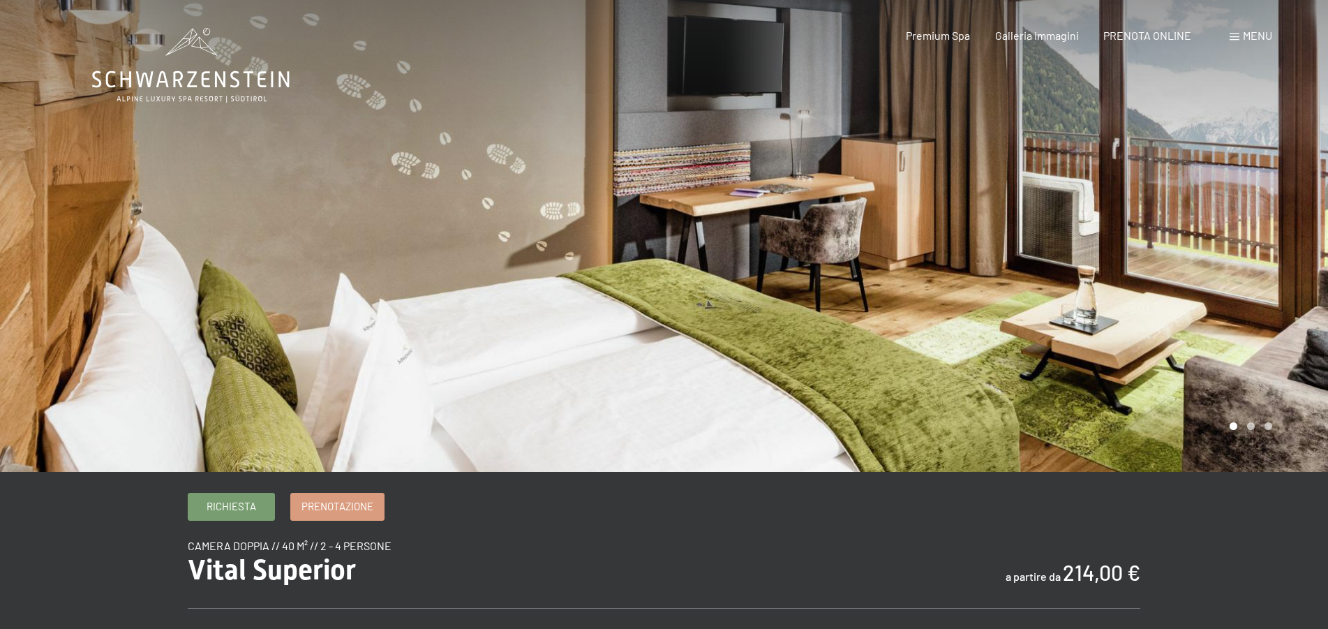 Image resolution: width=1328 pixels, height=629 pixels. What do you see at coordinates (938, 35) in the screenshot?
I see `a: Premium Spa` at bounding box center [938, 35].